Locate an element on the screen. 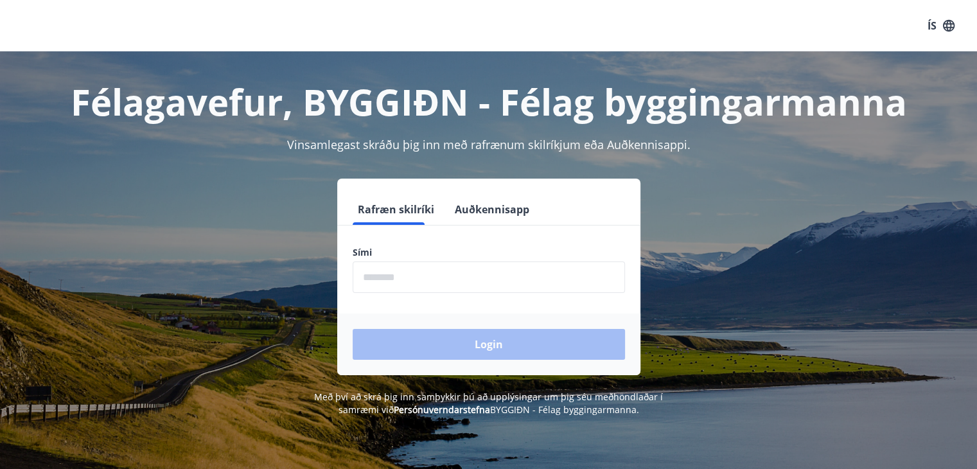 This screenshot has width=977, height=469. button: Rafræn skilríki is located at coordinates (396, 209).